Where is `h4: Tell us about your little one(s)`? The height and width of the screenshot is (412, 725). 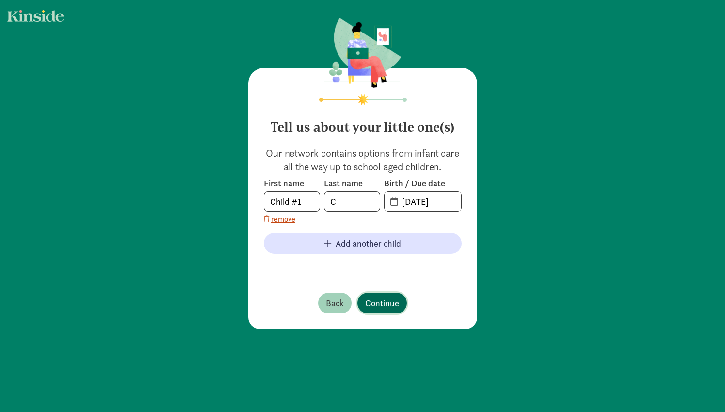 h4: Tell us about your little one(s) is located at coordinates (363, 123).